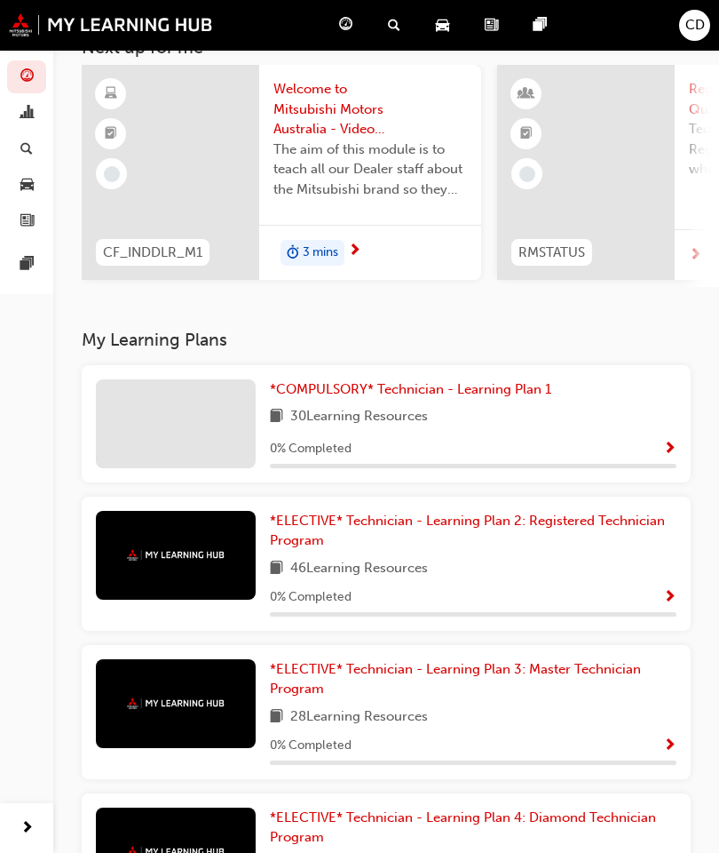 The width and height of the screenshot is (719, 853). What do you see at coordinates (695, 25) in the screenshot?
I see `span: CD` at bounding box center [695, 25].